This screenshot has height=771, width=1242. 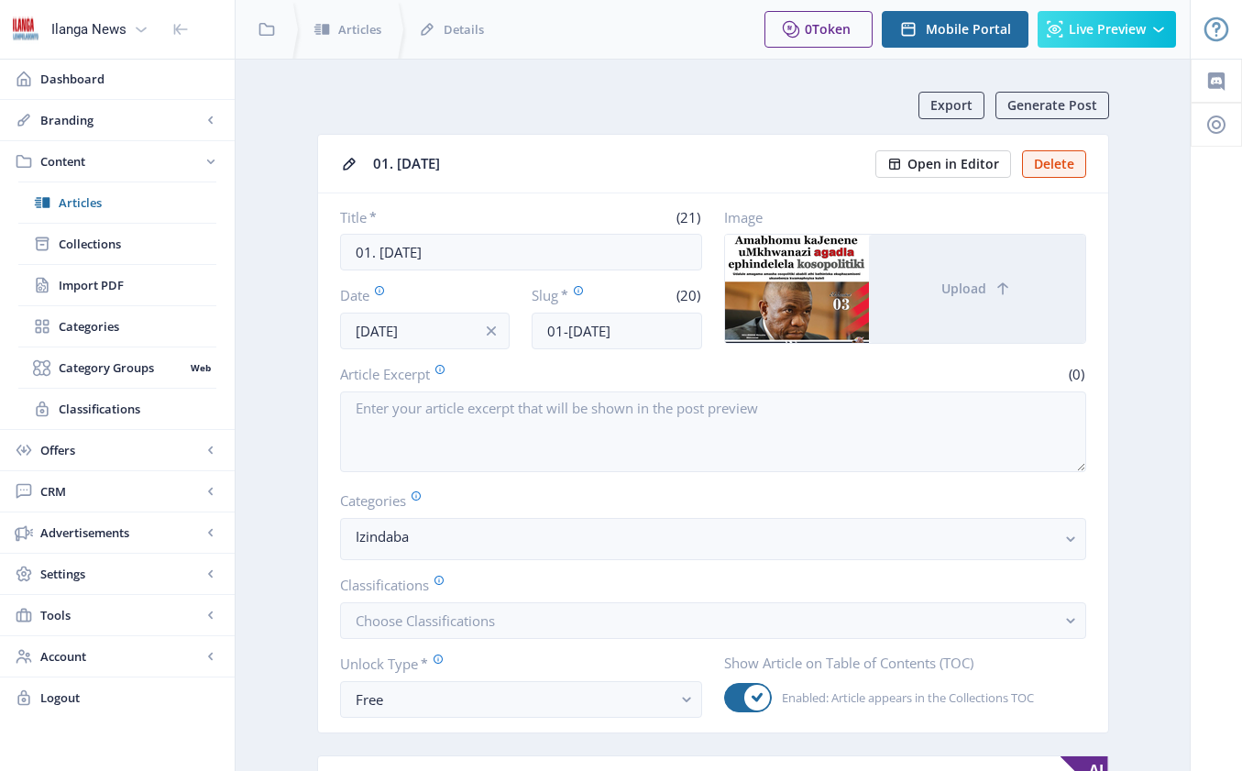 What do you see at coordinates (464, 29) in the screenshot?
I see `span: Details` at bounding box center [464, 29].